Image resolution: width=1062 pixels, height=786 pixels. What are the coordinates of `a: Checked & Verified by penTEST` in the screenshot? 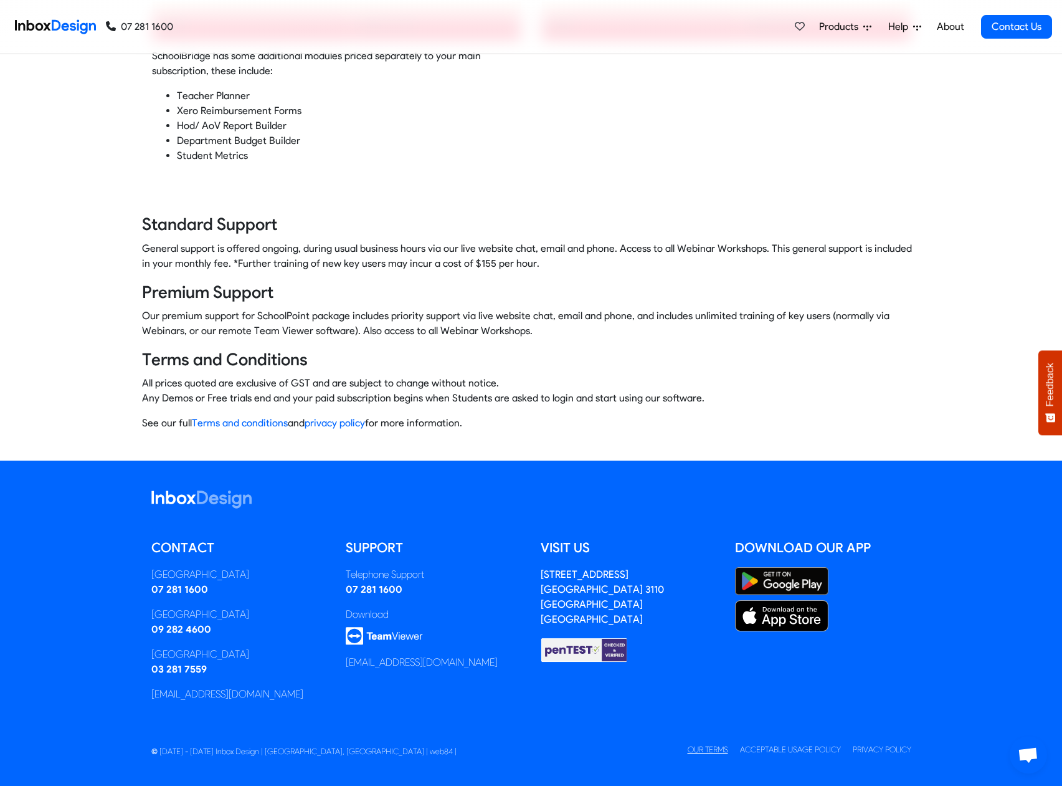 It's located at (584, 649).